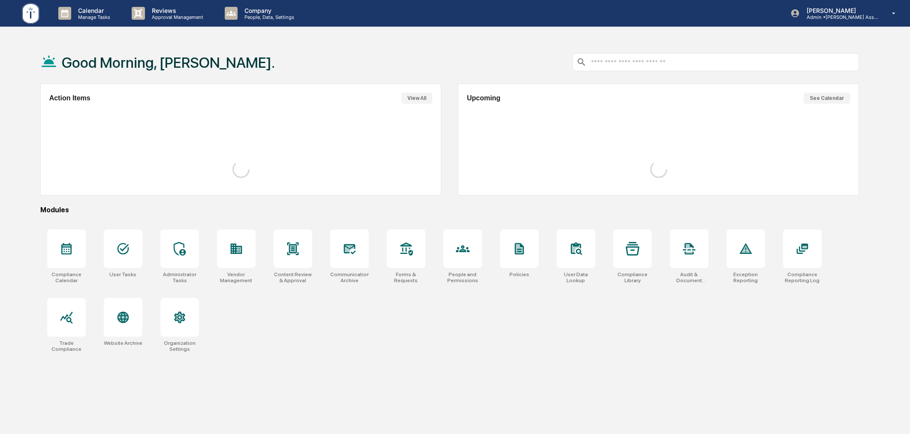  Describe the element at coordinates (417, 98) in the screenshot. I see `a: View All` at that location.